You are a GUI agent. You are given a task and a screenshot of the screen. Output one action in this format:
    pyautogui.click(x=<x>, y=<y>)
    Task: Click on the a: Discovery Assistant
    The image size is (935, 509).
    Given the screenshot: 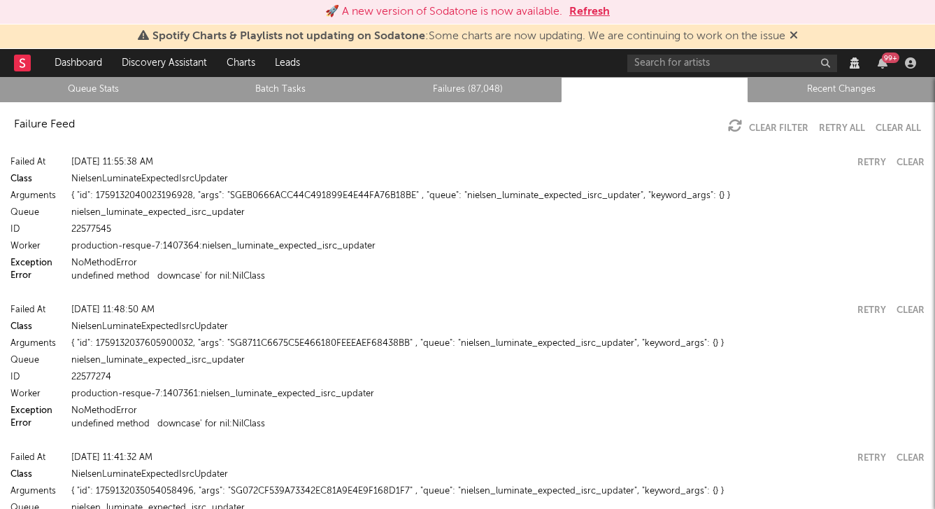 What is the action you would take?
    pyautogui.click(x=164, y=63)
    